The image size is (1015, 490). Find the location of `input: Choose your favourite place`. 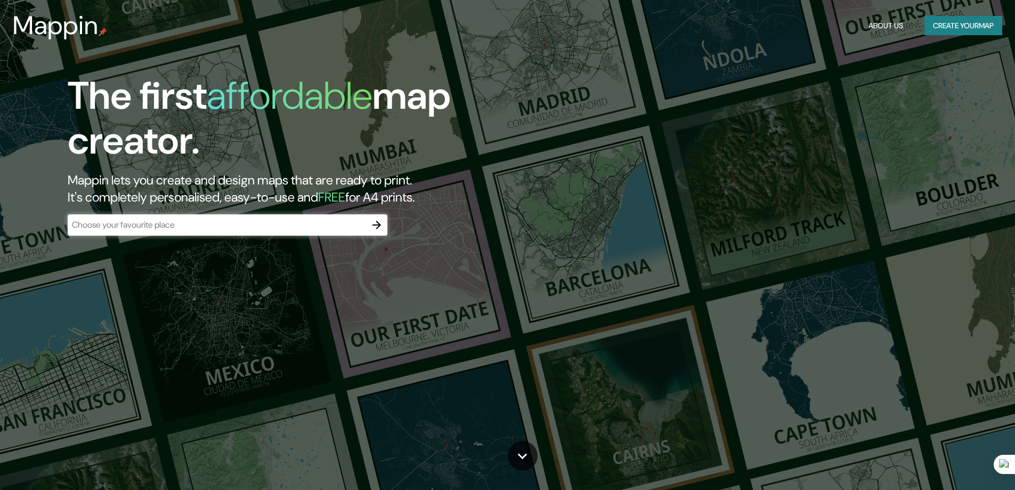

input: Choose your favourite place is located at coordinates (217, 224).